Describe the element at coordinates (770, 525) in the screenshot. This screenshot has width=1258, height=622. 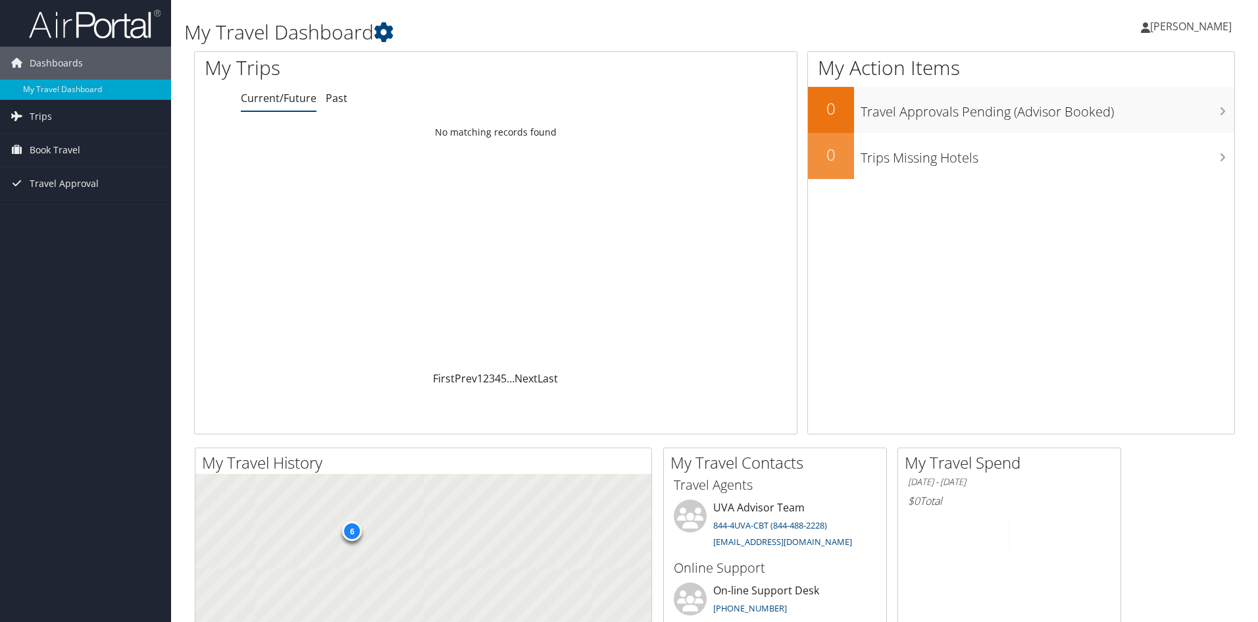
I see `a: 844-4UVA-CBT (844-488-2228)` at that location.